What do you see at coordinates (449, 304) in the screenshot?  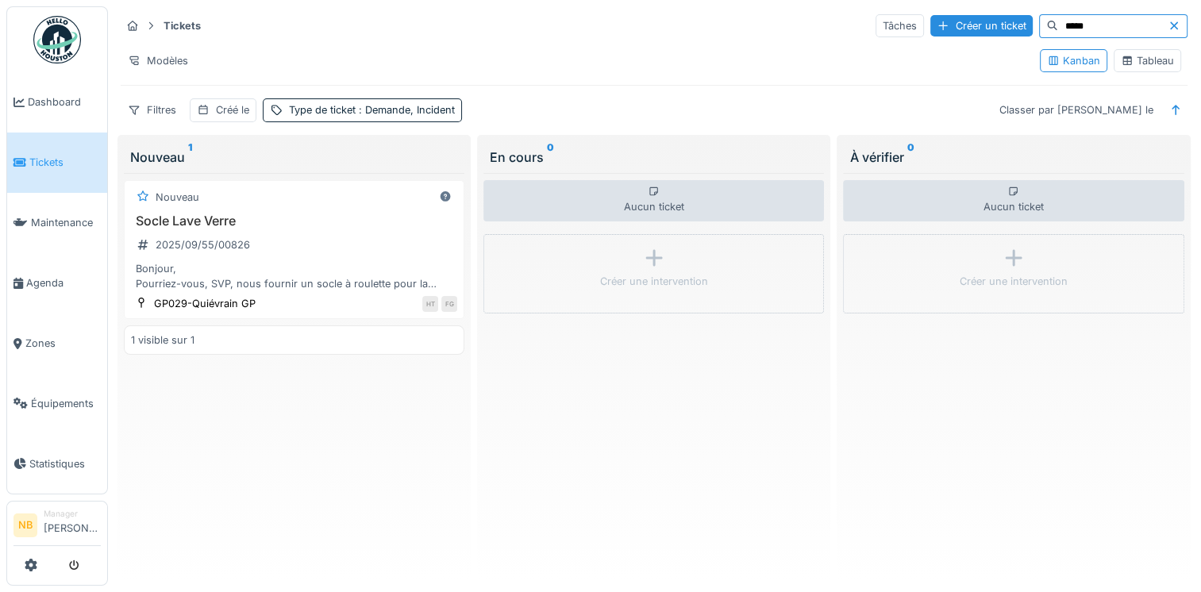 I see `div: FG` at bounding box center [449, 304].